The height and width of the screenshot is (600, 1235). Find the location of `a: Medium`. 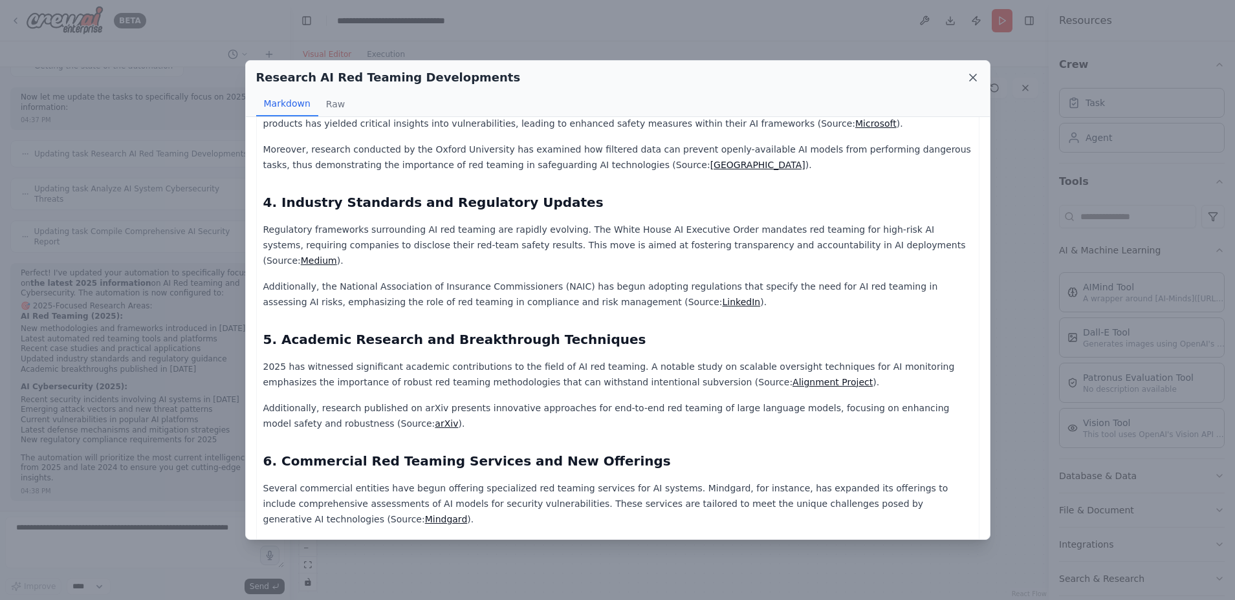

a: Medium is located at coordinates (319, 261).